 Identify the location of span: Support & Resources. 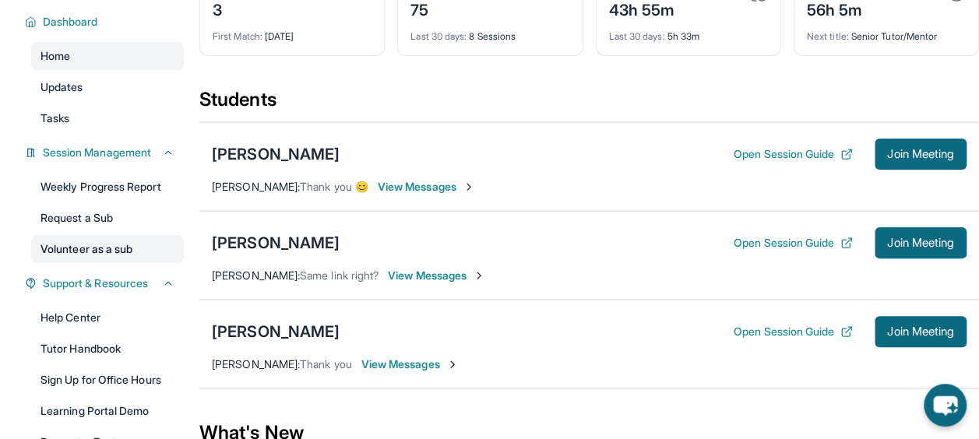
(95, 284).